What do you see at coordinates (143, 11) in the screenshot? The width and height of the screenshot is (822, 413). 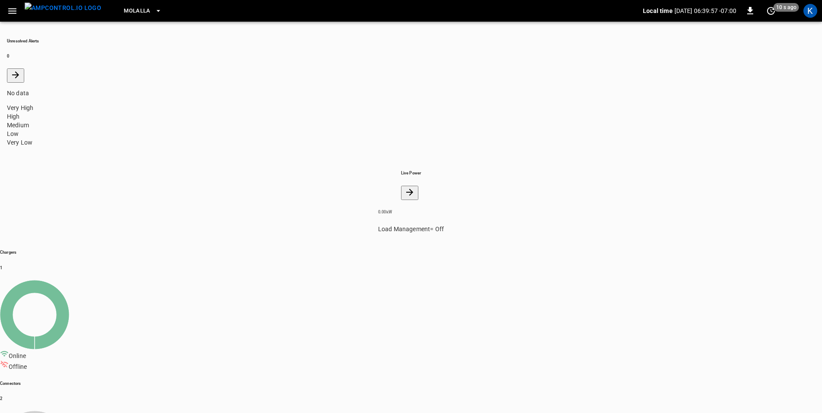 I see `button: Molalla` at bounding box center [143, 11].